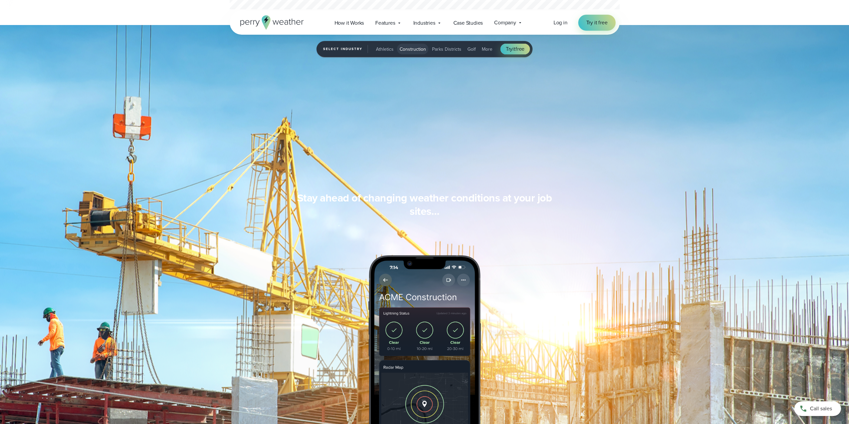 The image size is (849, 424). Describe the element at coordinates (817, 409) in the screenshot. I see `a: Call sales` at that location.